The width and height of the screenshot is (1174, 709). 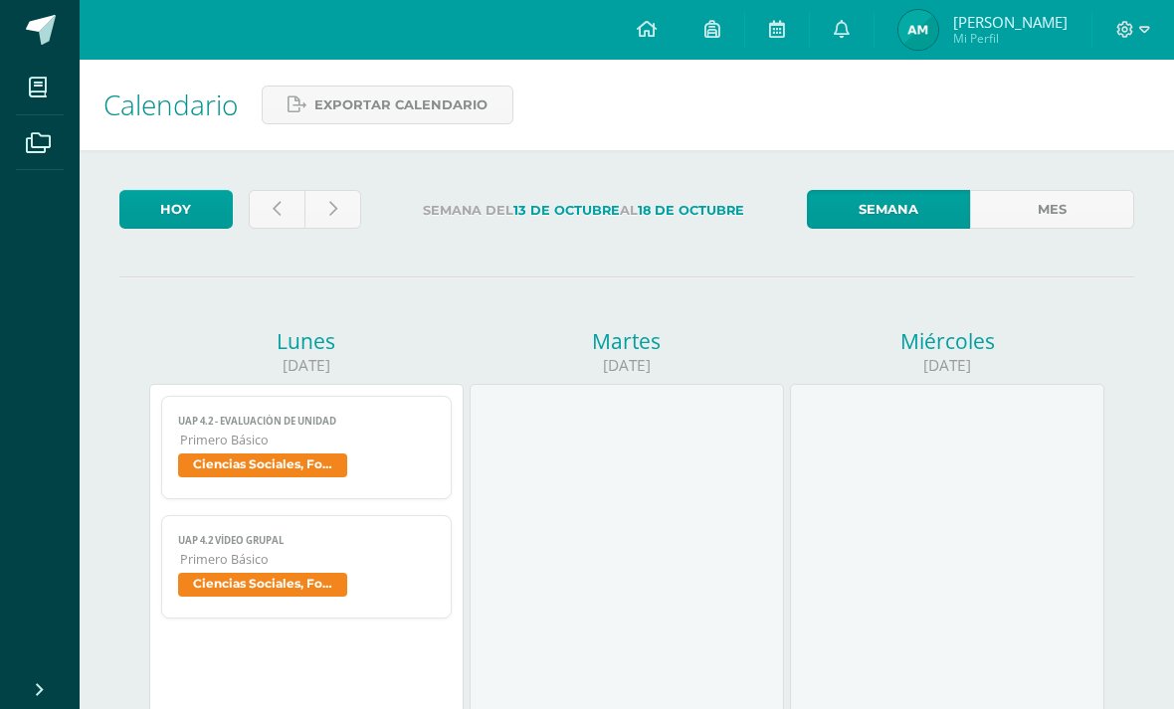 I want to click on strong: 18 de Octubre, so click(x=690, y=210).